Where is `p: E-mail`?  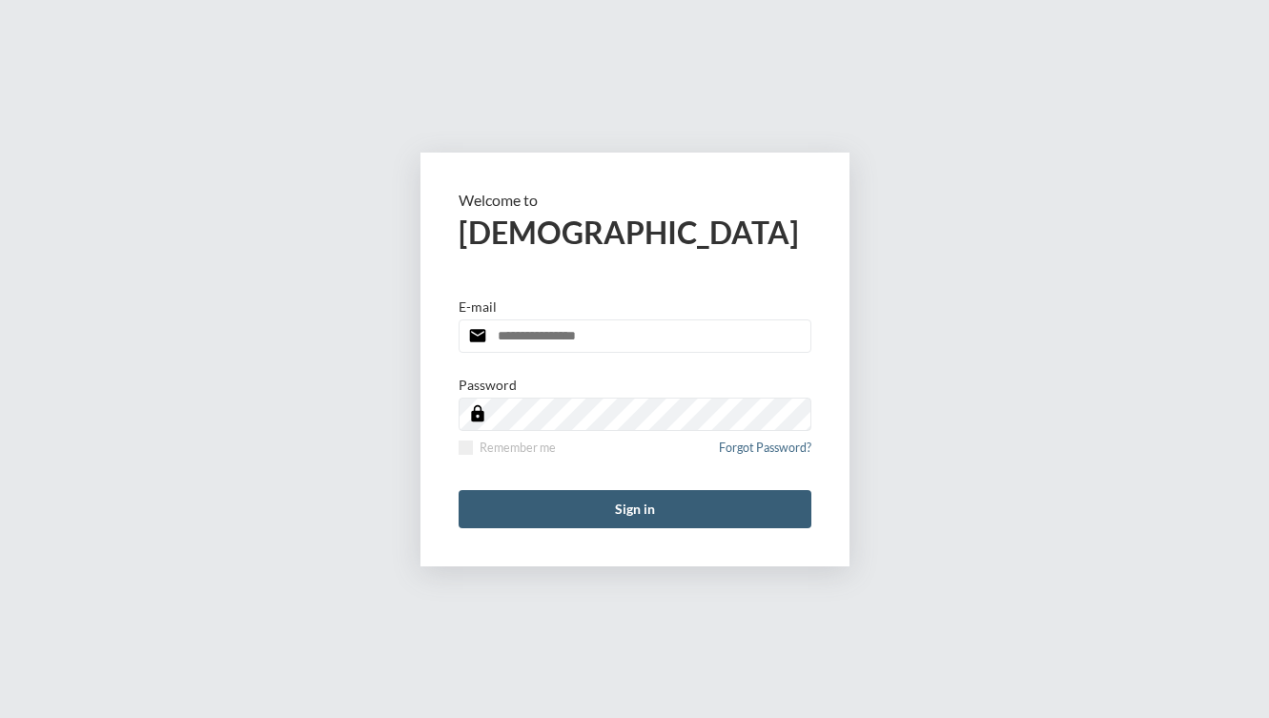
p: E-mail is located at coordinates (478, 306).